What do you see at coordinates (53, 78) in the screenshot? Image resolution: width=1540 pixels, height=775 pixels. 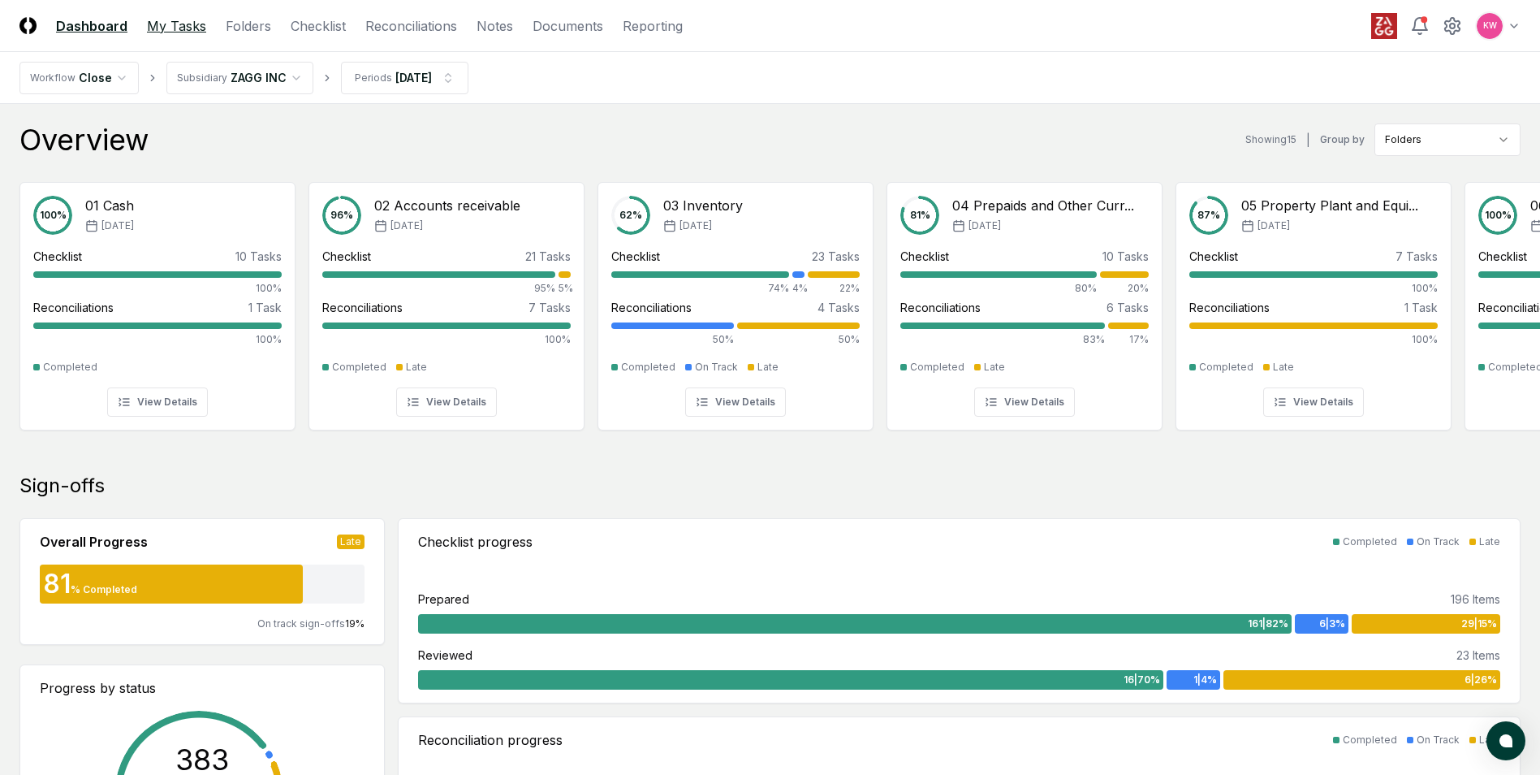 I see `div: Workflow` at bounding box center [53, 78].